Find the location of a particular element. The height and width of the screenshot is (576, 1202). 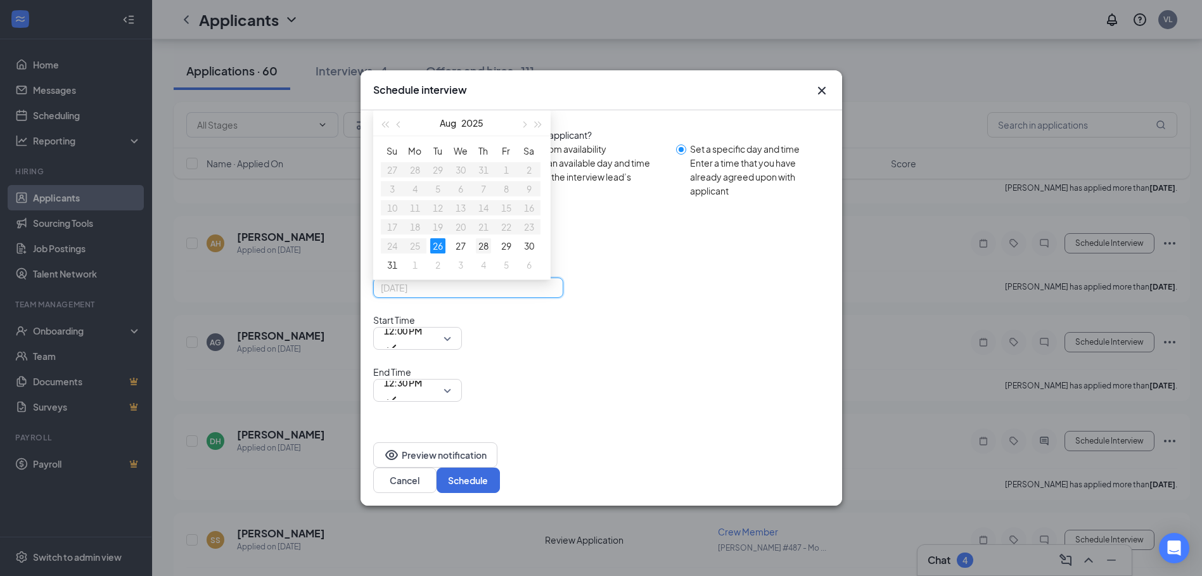

span: End Time is located at coordinates (418, 372).